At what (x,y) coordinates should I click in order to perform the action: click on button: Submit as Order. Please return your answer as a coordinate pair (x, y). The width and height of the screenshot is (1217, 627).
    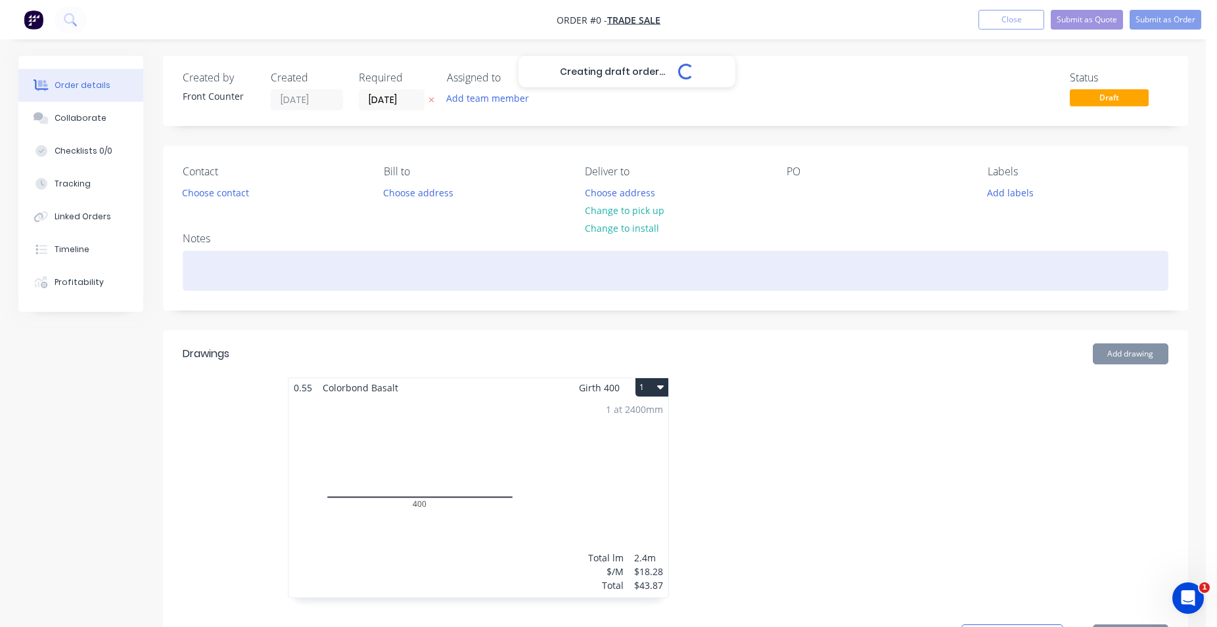
    Looking at the image, I should click on (1165, 20).